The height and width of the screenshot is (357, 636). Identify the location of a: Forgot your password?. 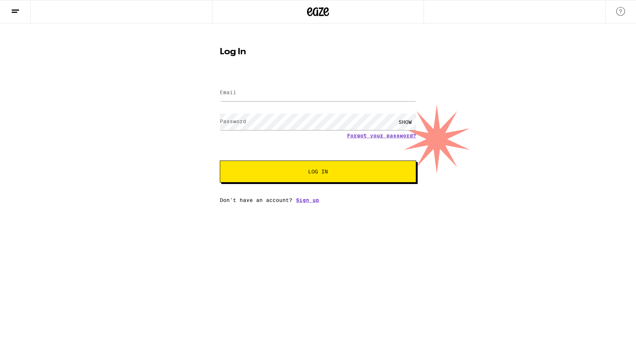
(381, 135).